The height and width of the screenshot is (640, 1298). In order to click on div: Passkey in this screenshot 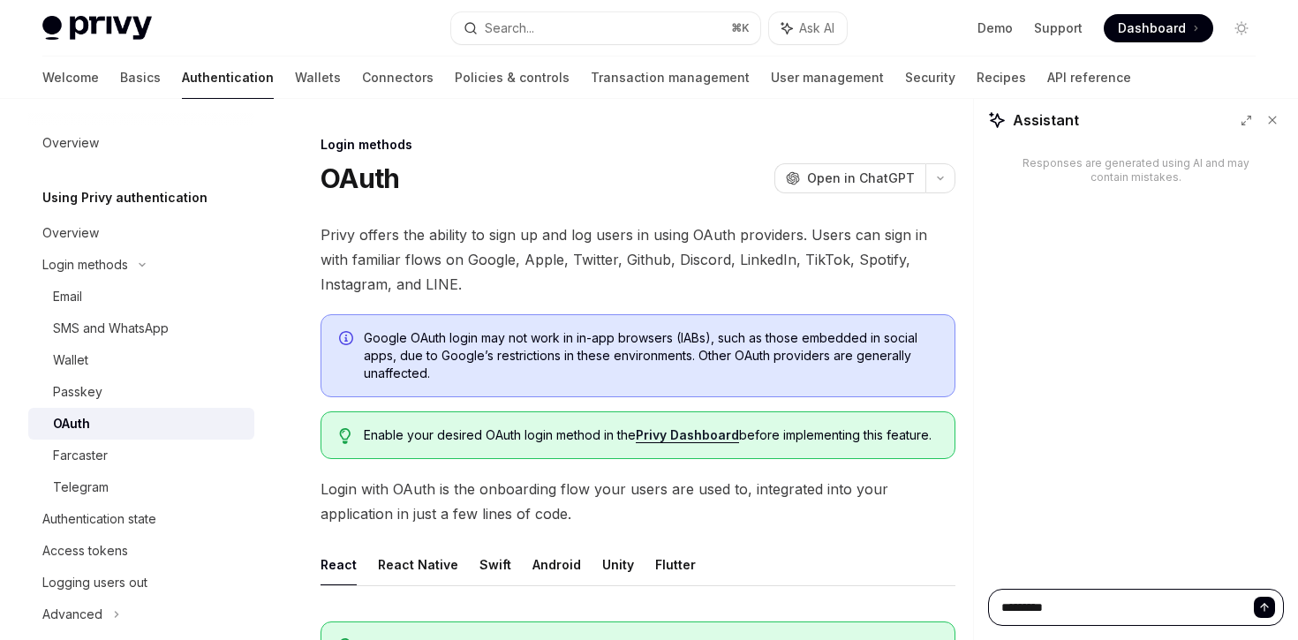, I will do `click(78, 392)`.